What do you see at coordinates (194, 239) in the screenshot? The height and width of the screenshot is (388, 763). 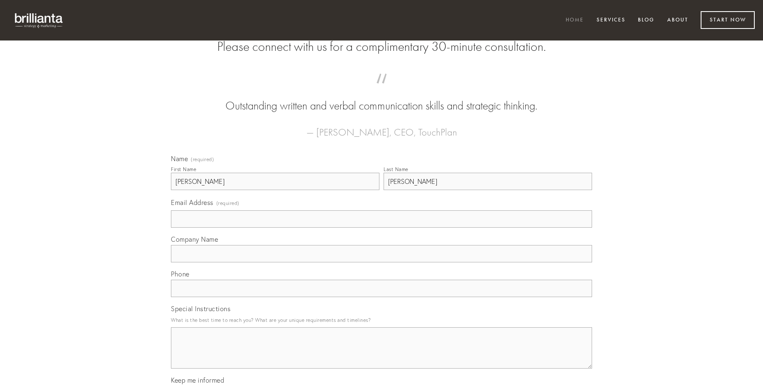 I see `span: Company Name` at bounding box center [194, 239].